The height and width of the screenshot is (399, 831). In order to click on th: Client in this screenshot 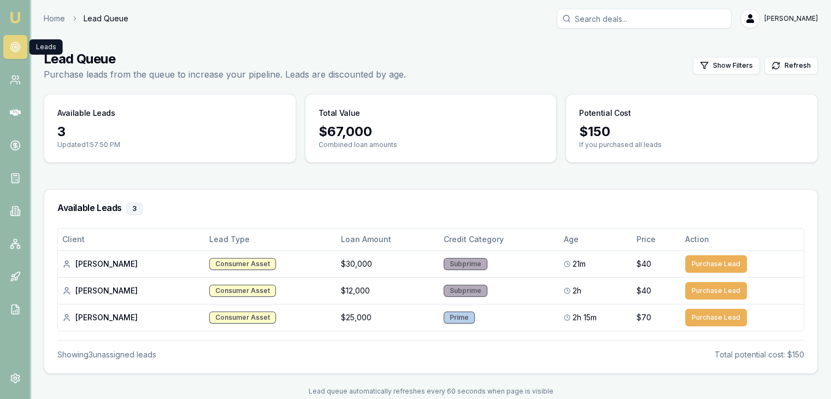, I will do `click(131, 239)`.